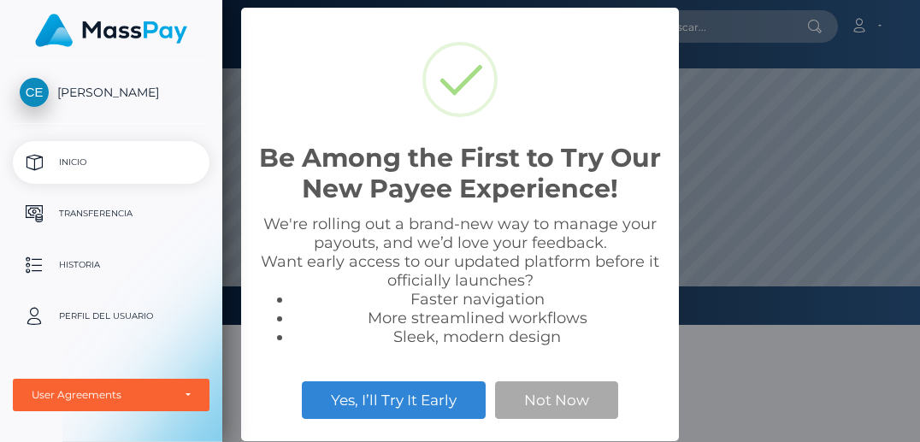 The width and height of the screenshot is (920, 442). Describe the element at coordinates (111, 214) in the screenshot. I see `p: Transferencia` at that location.